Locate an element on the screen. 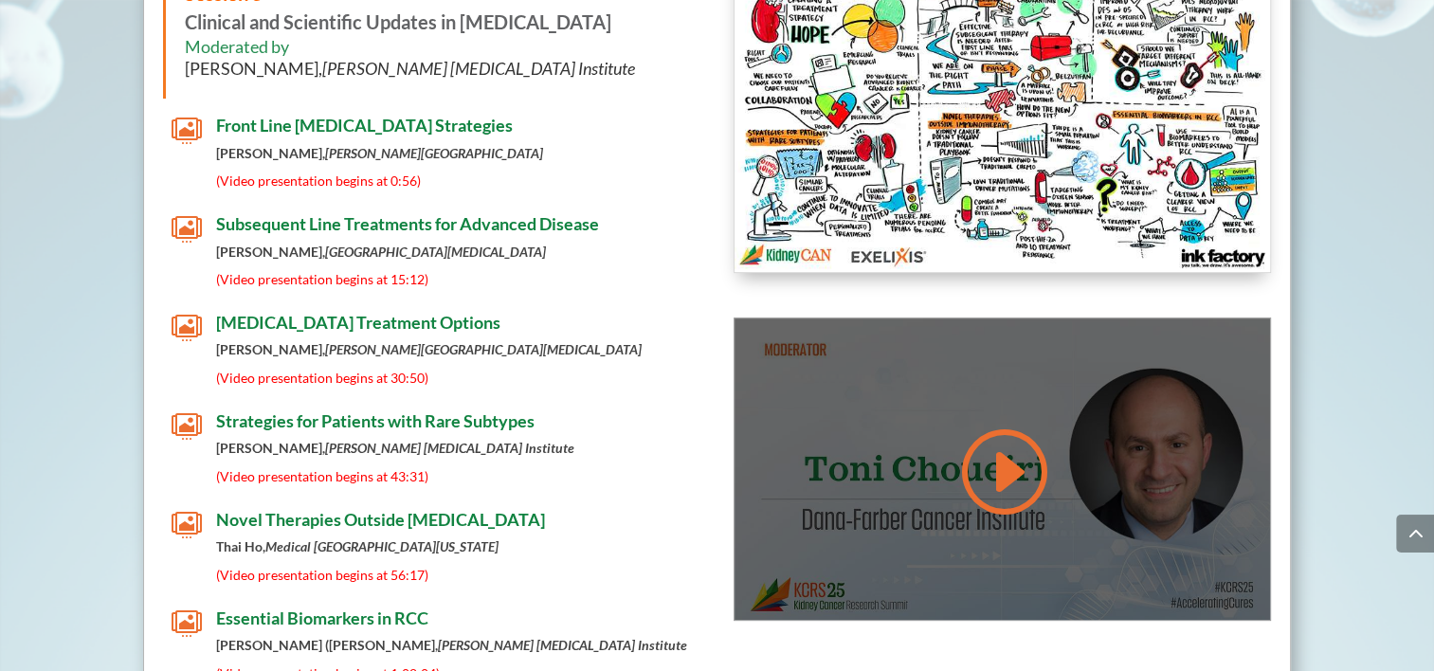 The image size is (1434, 671). span: Subsequent Line Treatments for Advanced Disease is located at coordinates (408, 224).